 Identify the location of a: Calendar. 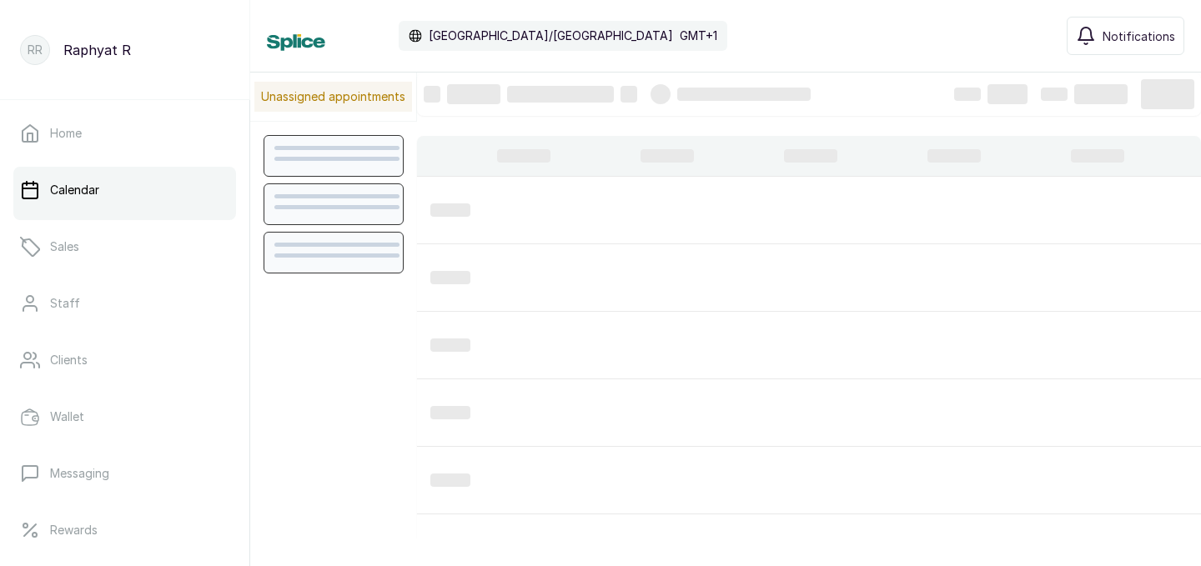
(124, 190).